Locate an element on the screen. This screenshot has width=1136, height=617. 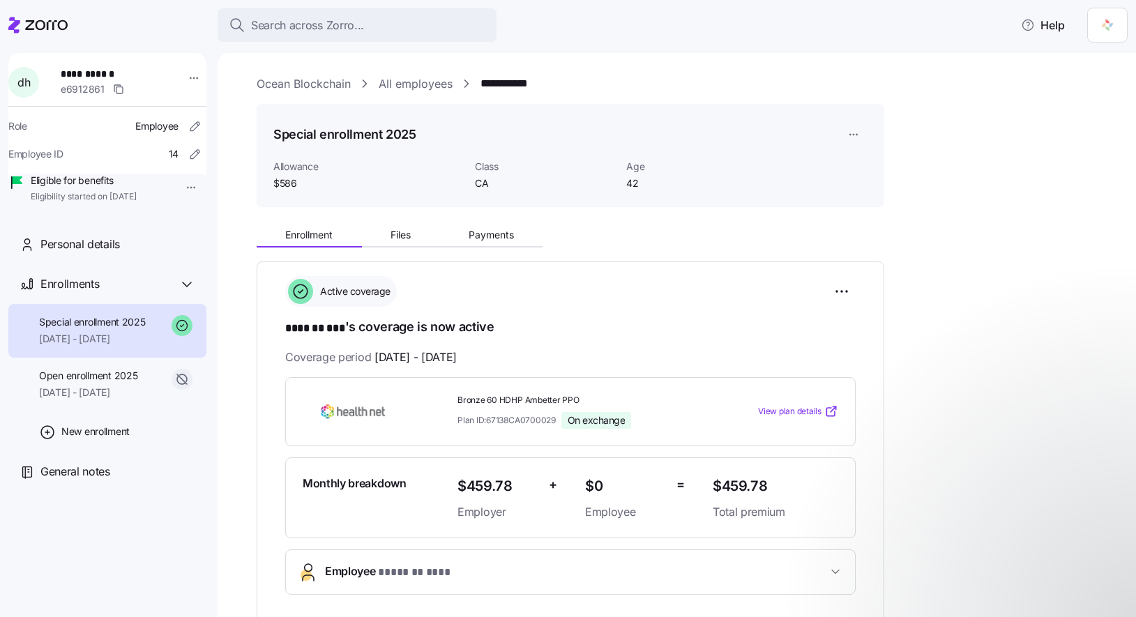
span: Active coverage is located at coordinates (353, 291).